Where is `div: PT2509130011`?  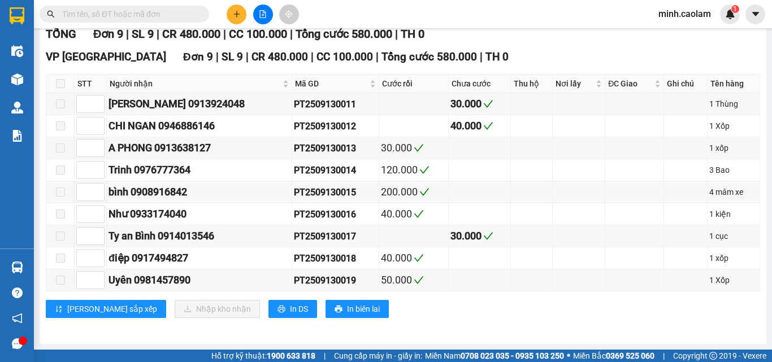 div: PT2509130011 is located at coordinates (335, 104).